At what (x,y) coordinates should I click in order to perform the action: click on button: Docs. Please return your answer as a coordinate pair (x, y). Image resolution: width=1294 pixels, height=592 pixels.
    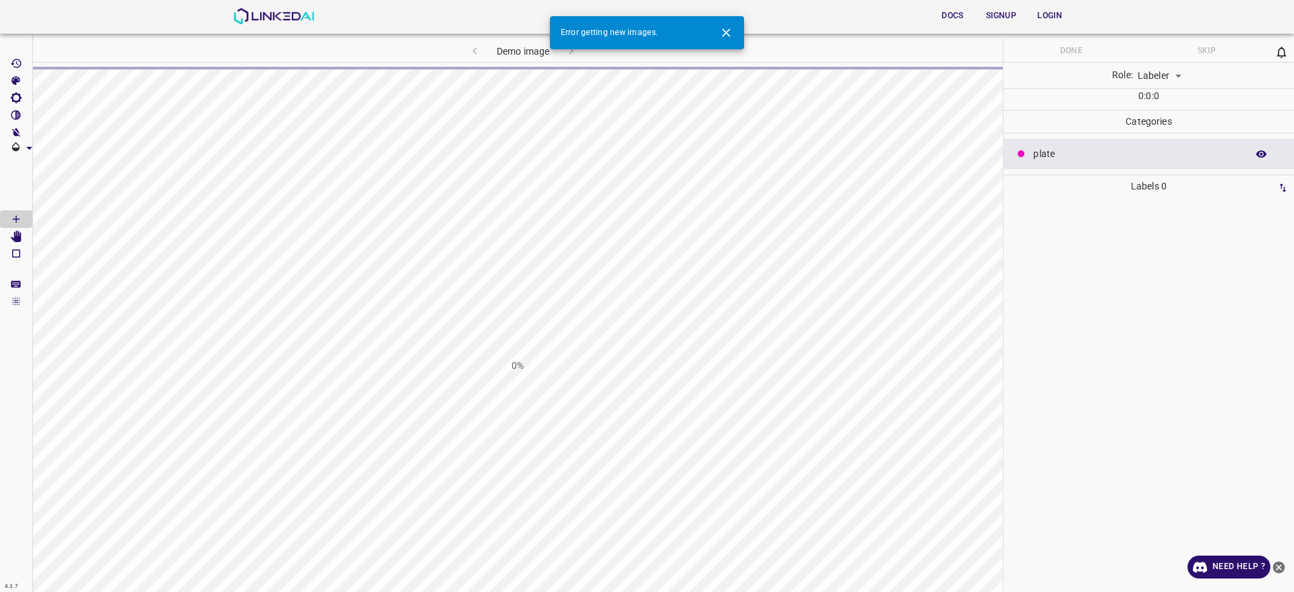
    Looking at the image, I should click on (953, 16).